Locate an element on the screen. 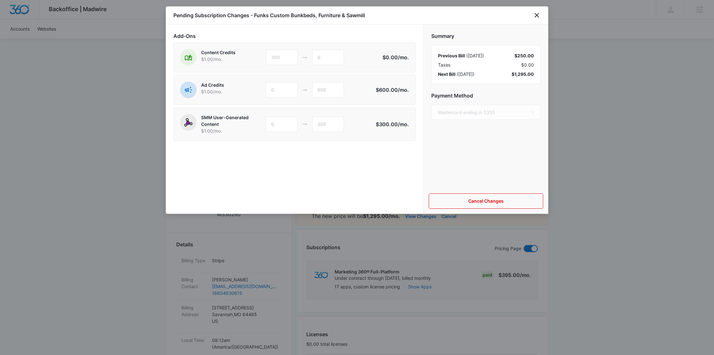  button: Cancel Changes is located at coordinates (486, 201).